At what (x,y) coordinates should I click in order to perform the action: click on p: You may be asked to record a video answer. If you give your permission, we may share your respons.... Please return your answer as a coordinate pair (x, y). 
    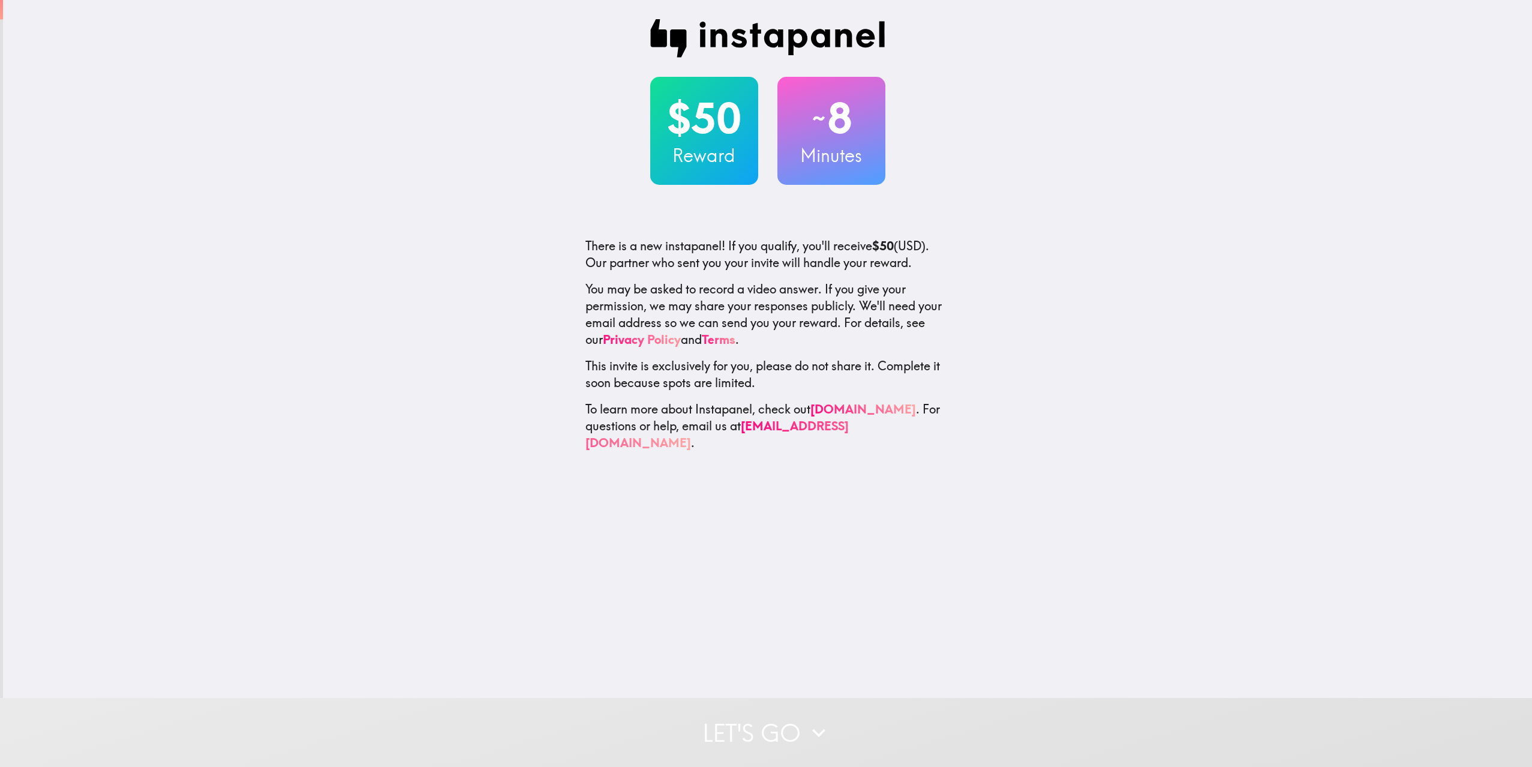
    Looking at the image, I should click on (768, 314).